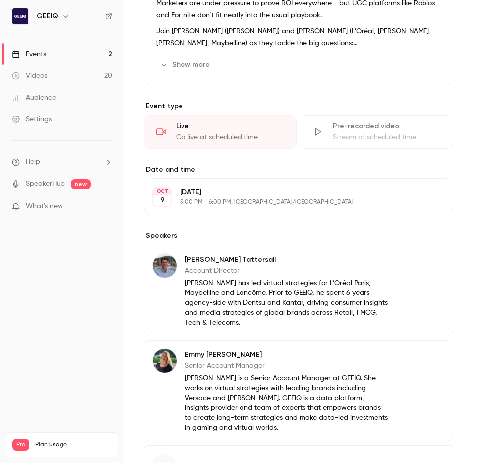 The height and width of the screenshot is (463, 485). What do you see at coordinates (34, 98) in the screenshot?
I see `div: Audience` at bounding box center [34, 98].